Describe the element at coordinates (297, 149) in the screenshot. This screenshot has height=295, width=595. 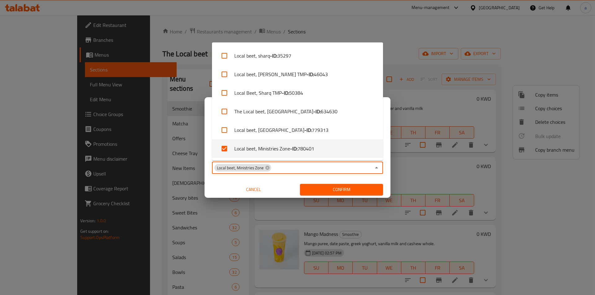
I see `li: Local beet, Ministries Zone` at that location.